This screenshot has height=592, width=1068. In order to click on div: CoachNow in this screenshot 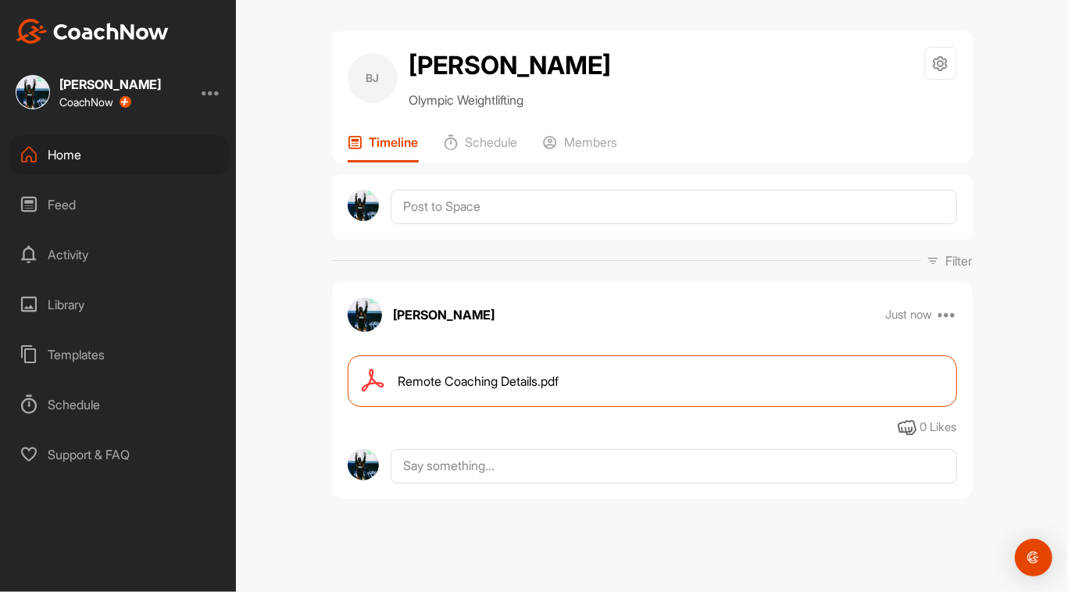, I will do `click(95, 102)`.